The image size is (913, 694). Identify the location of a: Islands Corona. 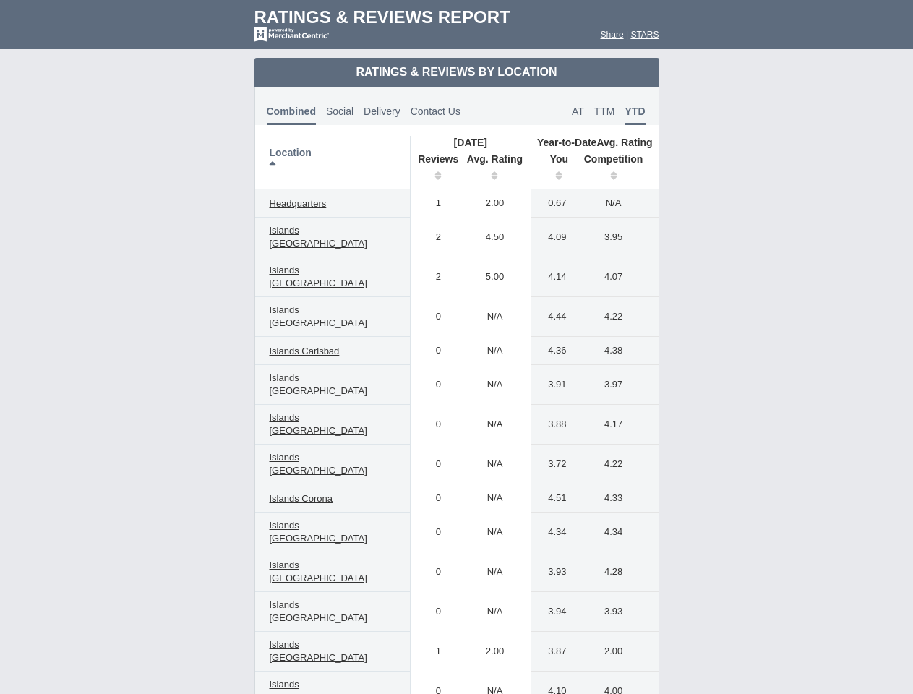
(301, 499).